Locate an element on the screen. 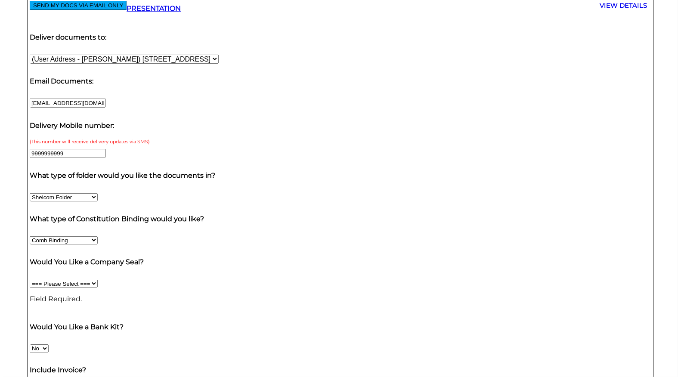  b: Delivery Mobile number: is located at coordinates (72, 125).